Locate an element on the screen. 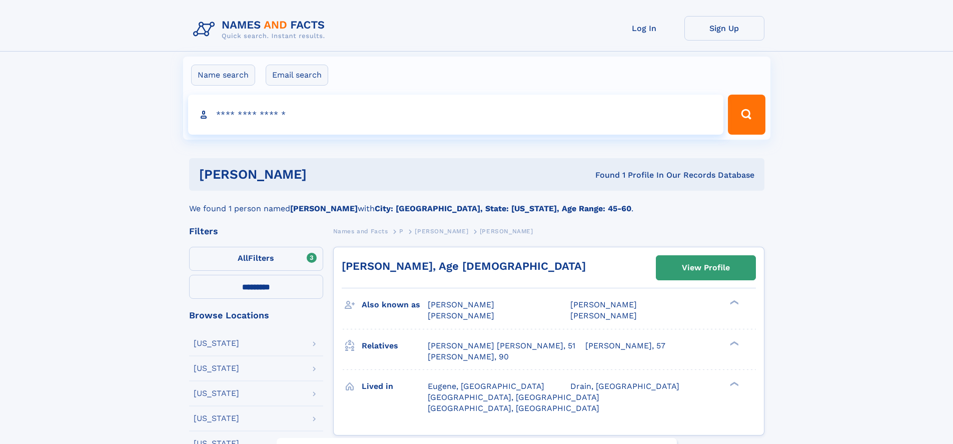  span: P is located at coordinates (401, 231).